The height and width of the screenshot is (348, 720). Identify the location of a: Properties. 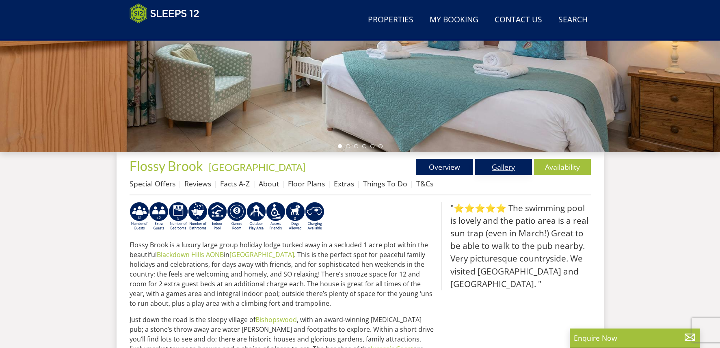
(391, 20).